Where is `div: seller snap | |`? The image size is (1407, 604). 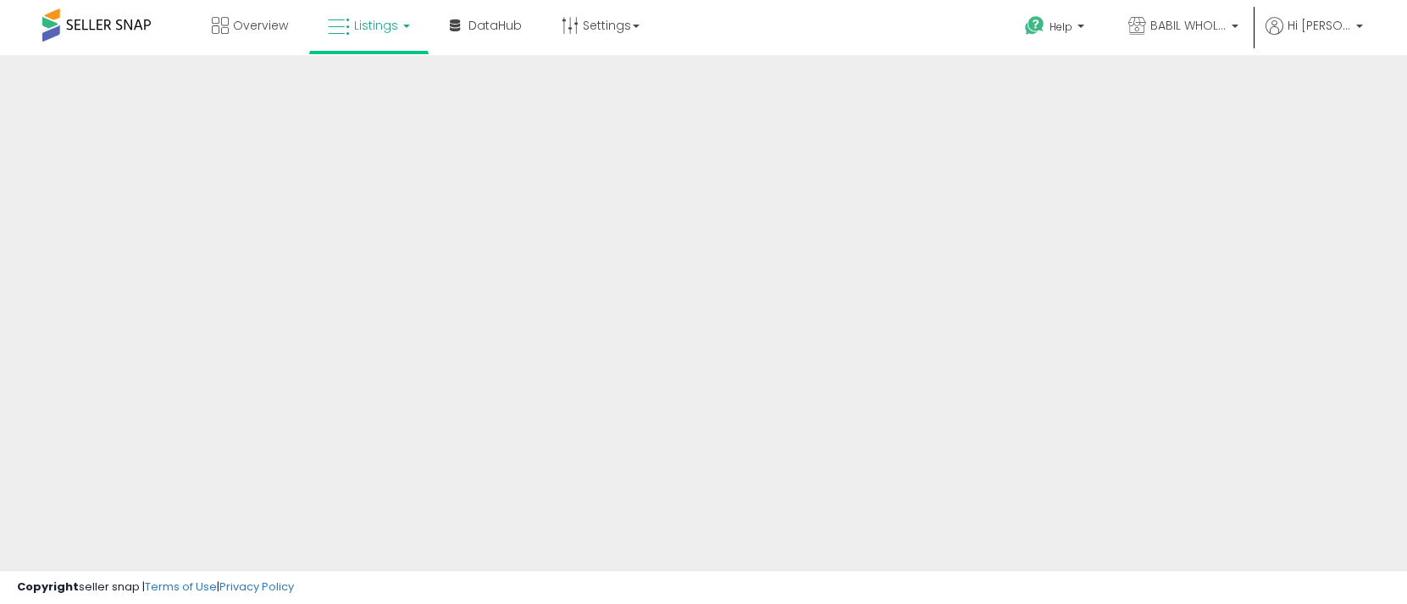
div: seller snap | | is located at coordinates (155, 587).